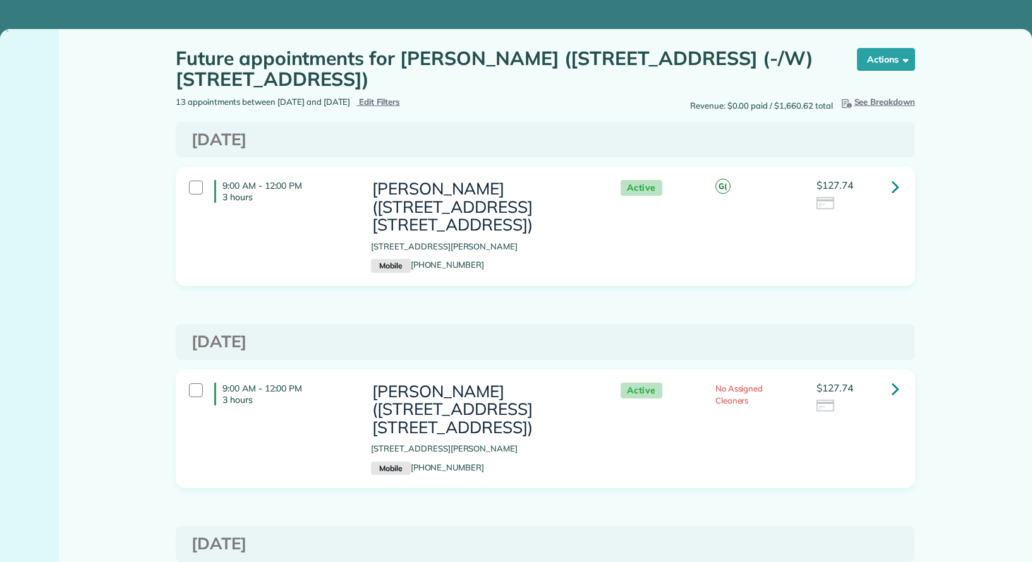  I want to click on span: Edit Filters, so click(379, 102).